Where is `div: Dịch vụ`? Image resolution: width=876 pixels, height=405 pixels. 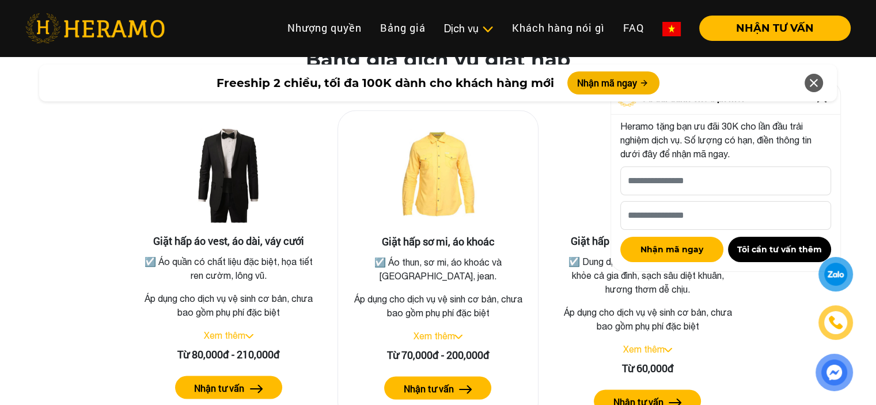
div: Dịch vụ is located at coordinates (469, 28).